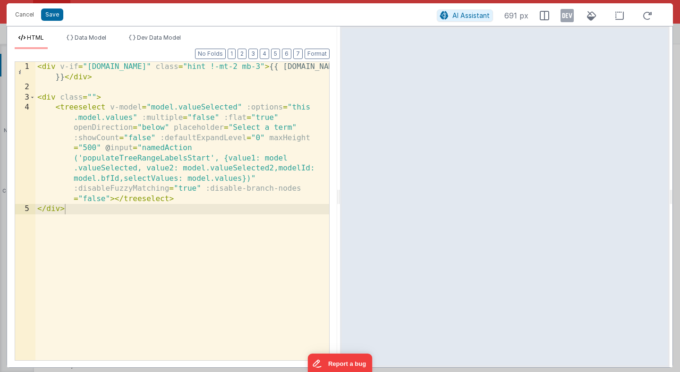 The image size is (680, 372). What do you see at coordinates (275, 54) in the screenshot?
I see `button: 5` at bounding box center [275, 54].